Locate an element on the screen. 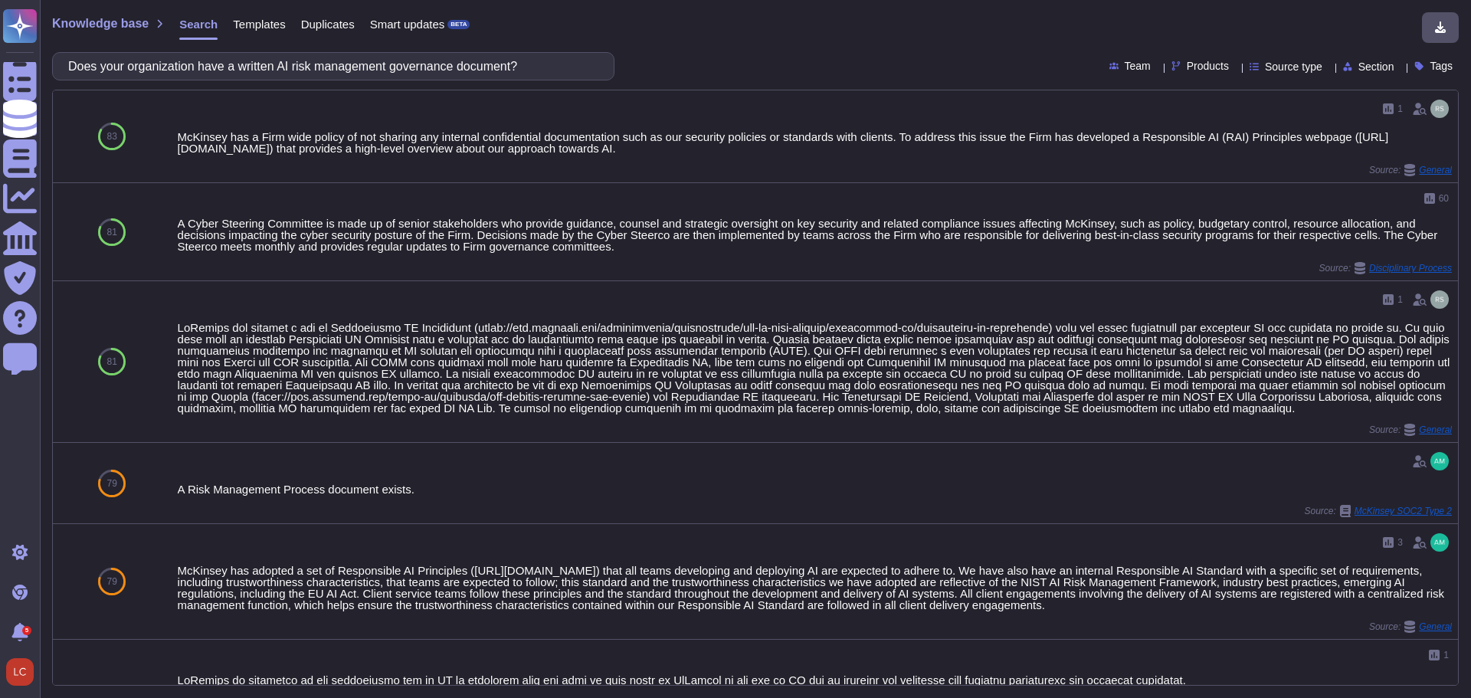  div: BETA is located at coordinates (458, 25).